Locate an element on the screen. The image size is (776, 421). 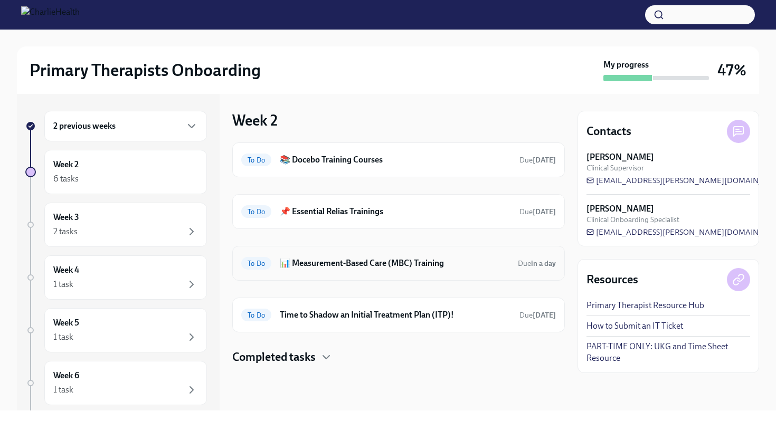
a: PART-TIME ONLY: UKG and Time Sheet Resource is located at coordinates (668, 352).